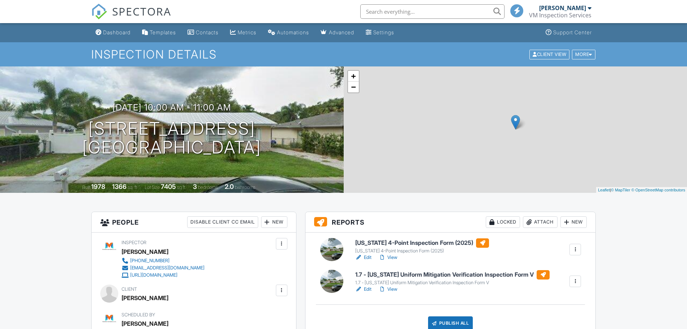 This screenshot has height=329, width=687. I want to click on a: Zoom out, so click(353, 87).